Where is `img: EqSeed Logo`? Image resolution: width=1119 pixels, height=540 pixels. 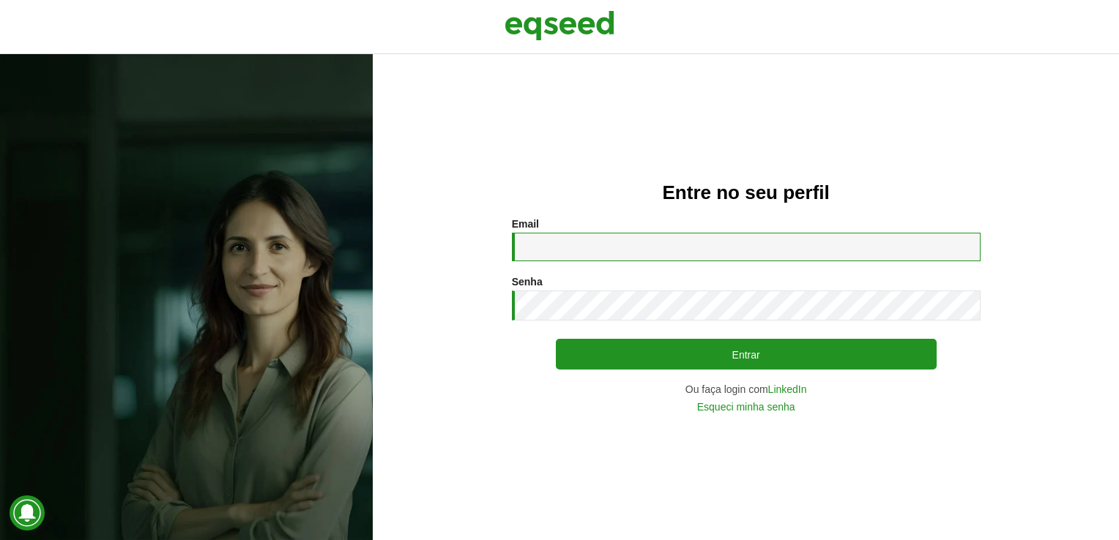 img: EqSeed Logo is located at coordinates (559, 26).